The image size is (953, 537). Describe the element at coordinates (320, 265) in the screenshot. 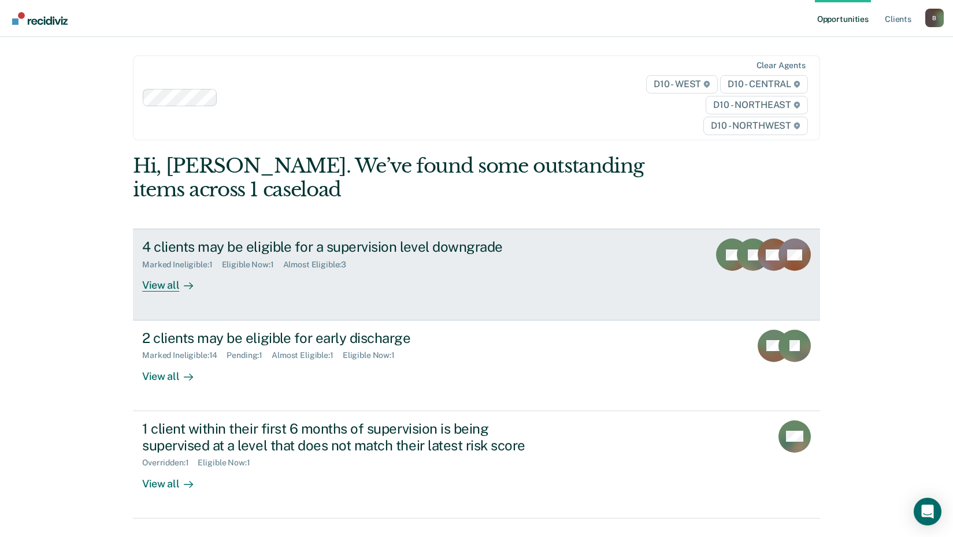

I see `div: Almost Eligible : 3` at that location.